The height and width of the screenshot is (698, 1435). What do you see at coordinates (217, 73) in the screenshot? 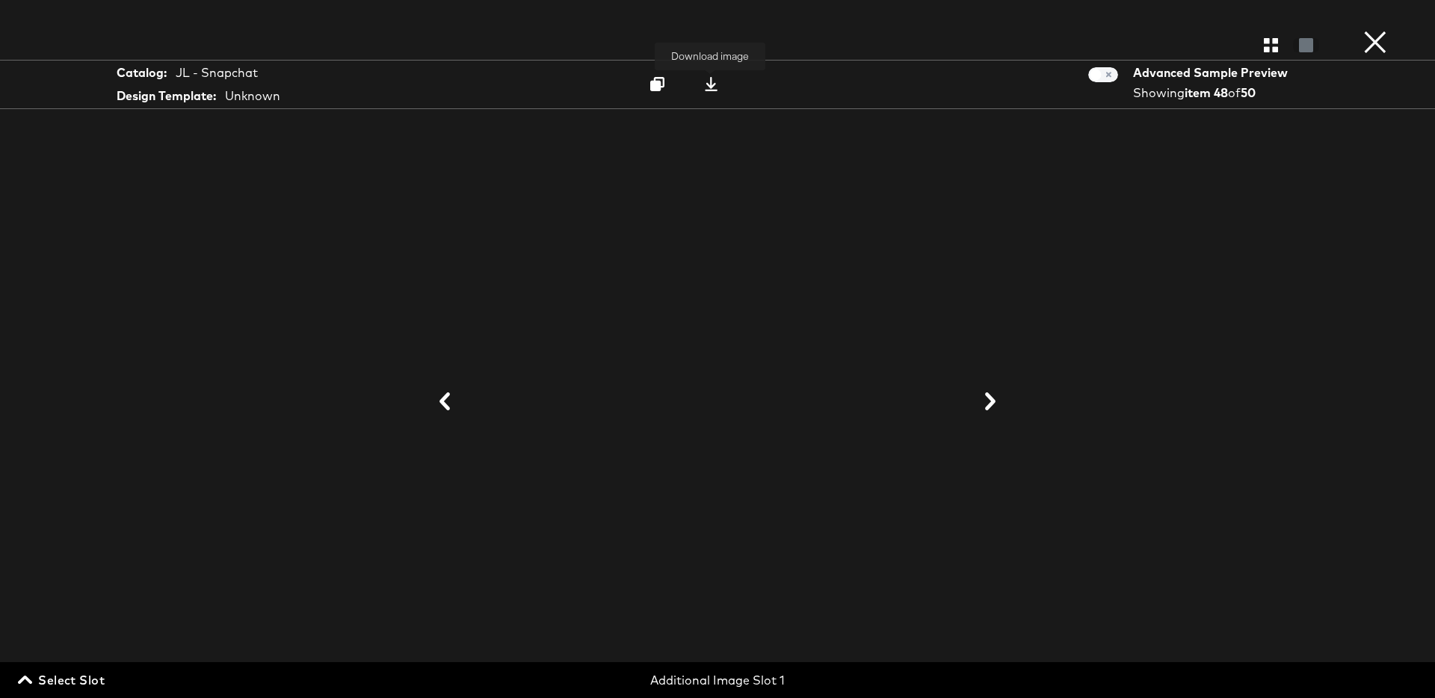
I see `div: JL - Snapchat` at bounding box center [217, 73].